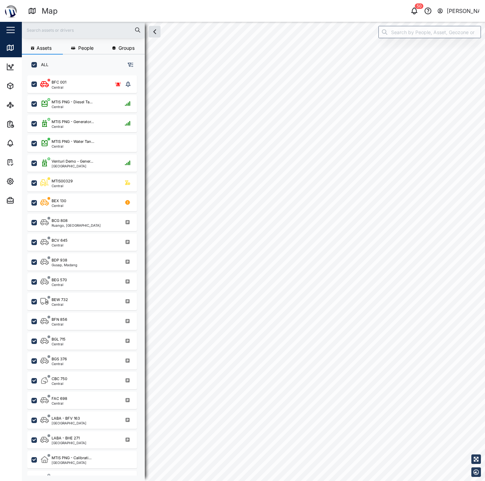  What do you see at coordinates (71, 458) in the screenshot?
I see `div: MTIS PNG - Calibrati...` at bounding box center [71, 458].